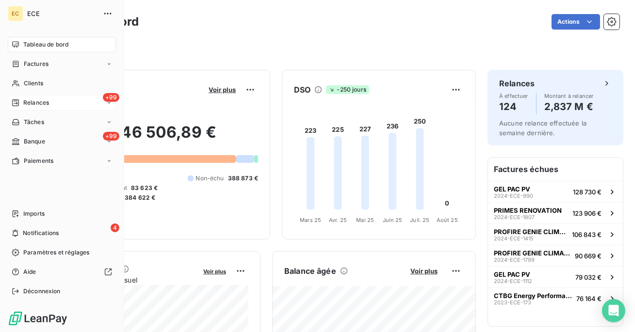 The height and width of the screenshot is (332, 635). I want to click on button: GEL PAC PV2024-ECE-111279 032 €, so click(555, 277).